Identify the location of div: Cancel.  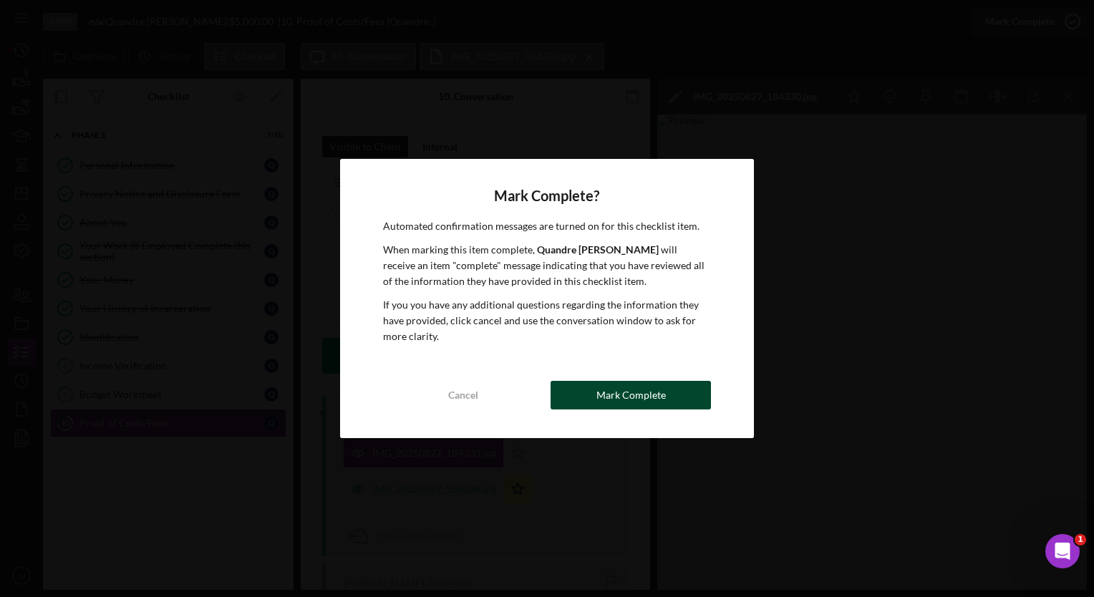
(463, 395).